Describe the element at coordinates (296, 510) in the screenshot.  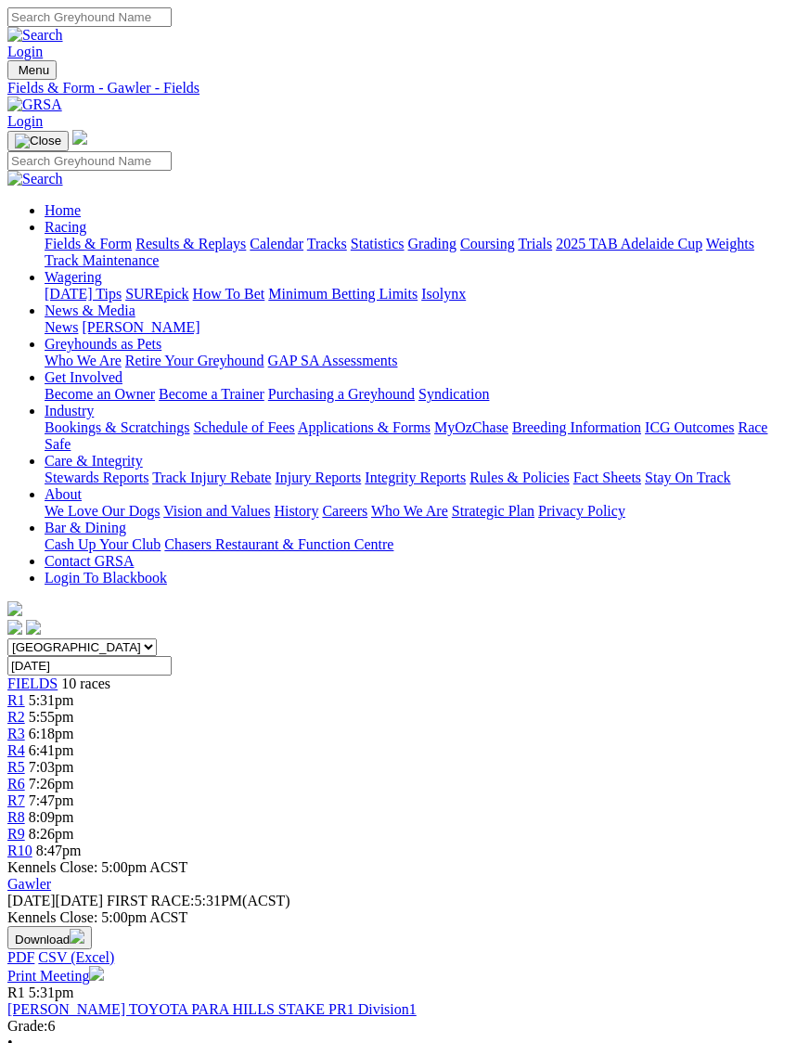
I see `a: History` at that location.